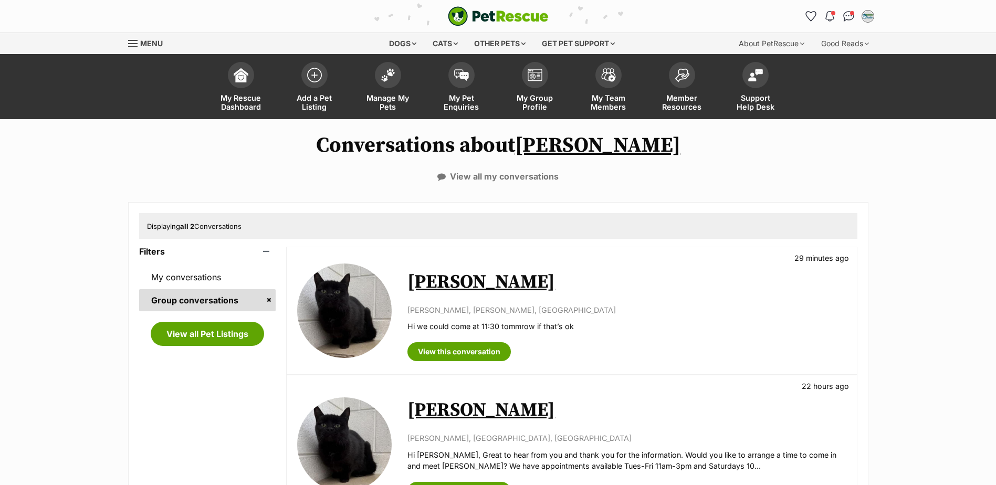  I want to click on a: My Group Profile, so click(535, 88).